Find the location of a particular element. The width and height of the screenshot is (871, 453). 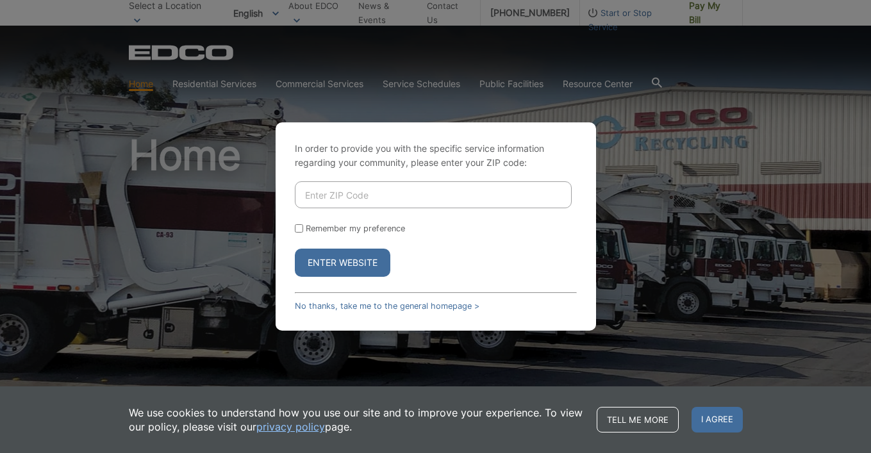

p: In order to provide you with the specific service information regarding your community, please en... is located at coordinates (436, 156).